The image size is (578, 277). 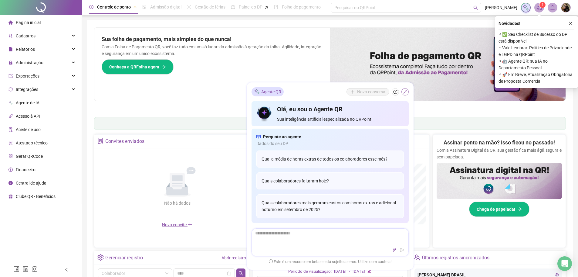 What do you see at coordinates (28, 76) in the screenshot?
I see `span: Exportações` at bounding box center [28, 76].